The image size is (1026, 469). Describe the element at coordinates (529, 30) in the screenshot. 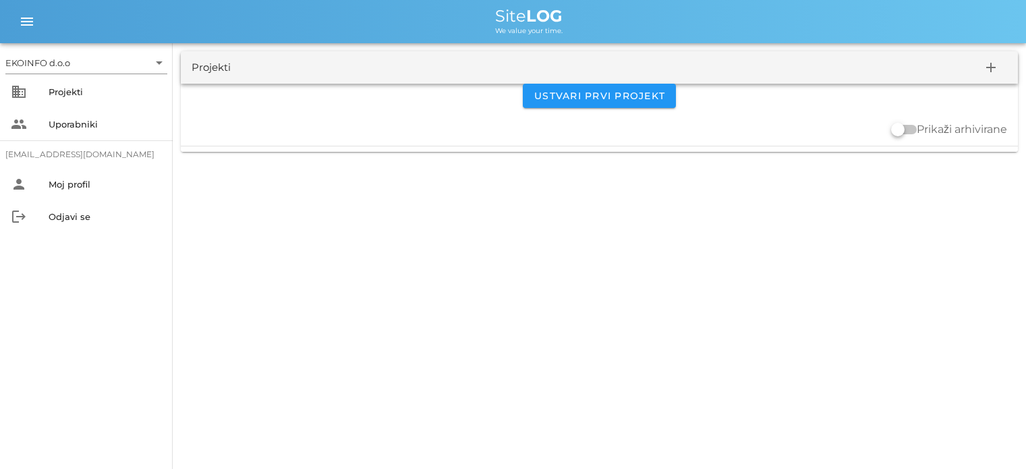

I see `span: We value your time.` at that location.